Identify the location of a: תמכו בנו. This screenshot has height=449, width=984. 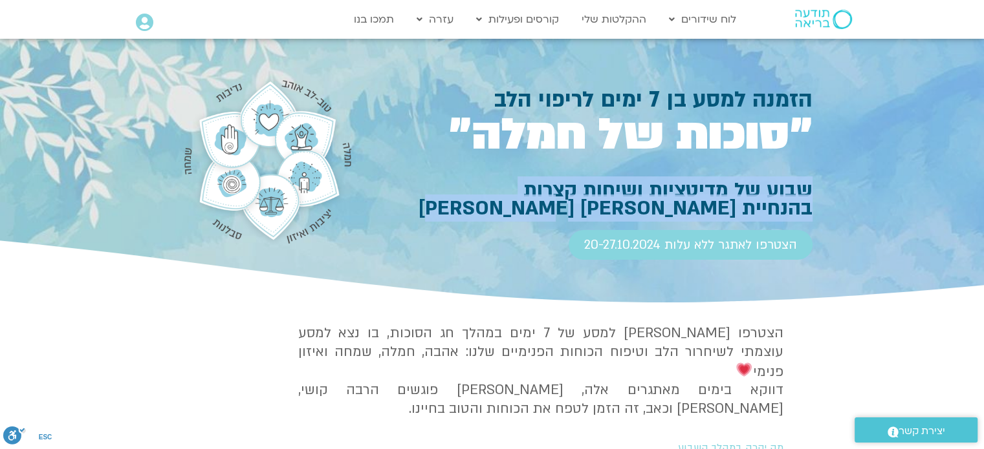
(374, 19).